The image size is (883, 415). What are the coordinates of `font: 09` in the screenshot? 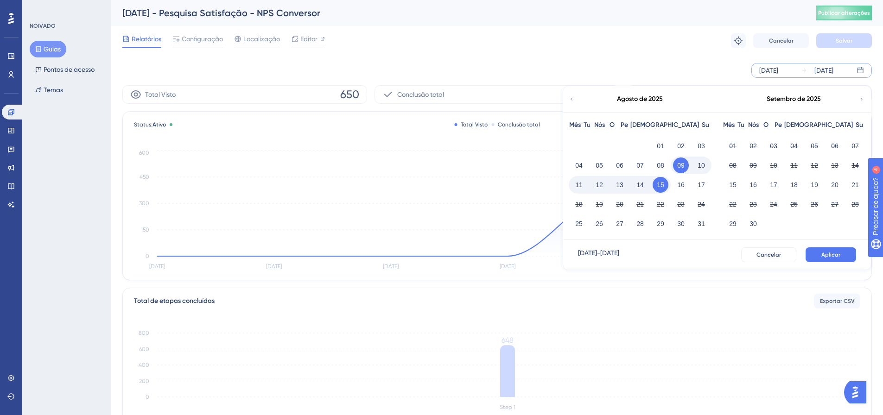 It's located at (681, 165).